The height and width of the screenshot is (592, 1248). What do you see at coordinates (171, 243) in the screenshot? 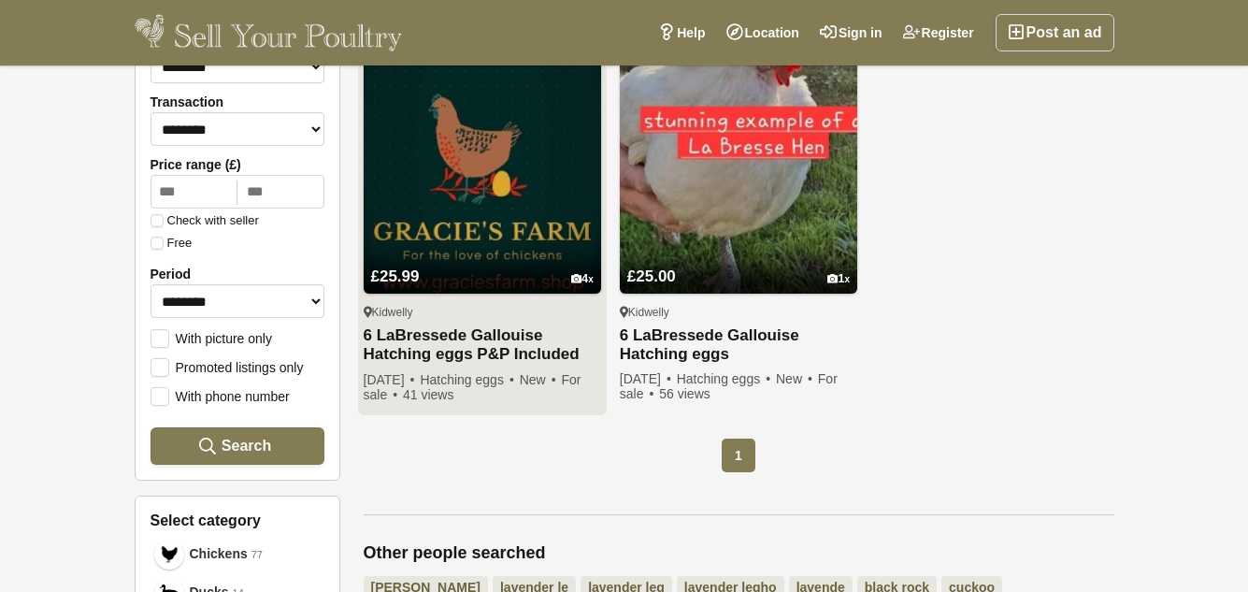
I see `label: Free` at bounding box center [171, 243].